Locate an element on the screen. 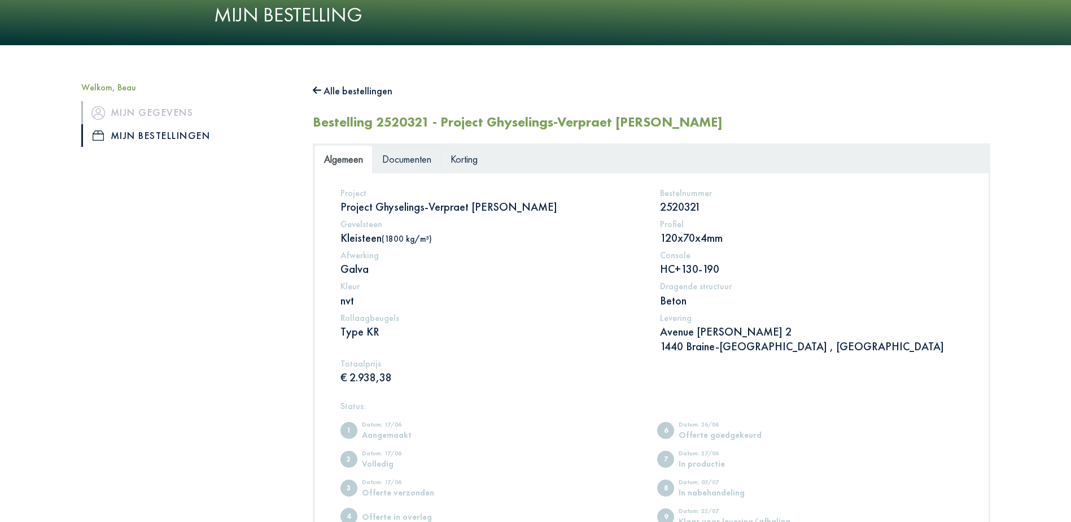 This screenshot has height=522, width=1071. span: Offerte goedgekeurd is located at coordinates (666, 430).